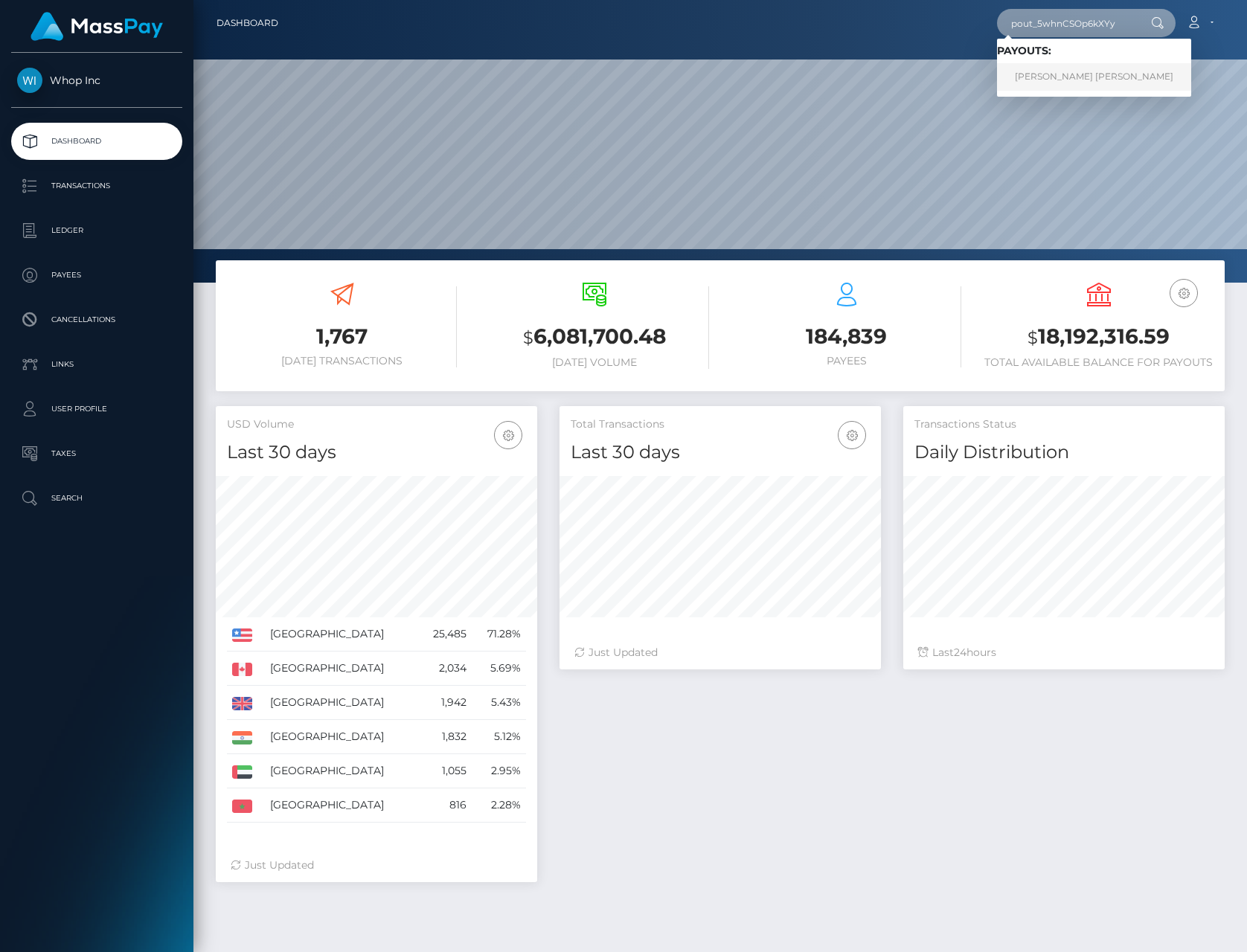 This screenshot has height=952, width=1247. What do you see at coordinates (97, 365) in the screenshot?
I see `p: Links` at bounding box center [97, 365].